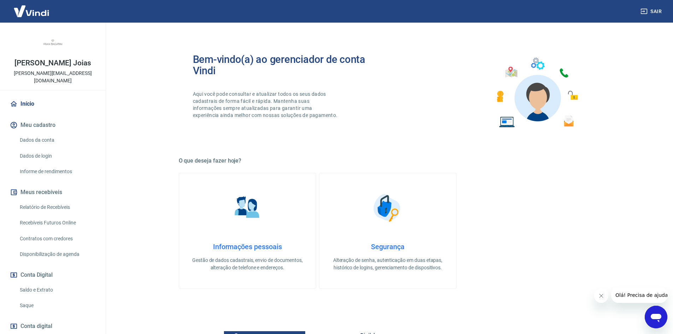 This screenshot has height=334, width=673. Describe the element at coordinates (53, 326) in the screenshot. I see `a: Conta digital` at that location.